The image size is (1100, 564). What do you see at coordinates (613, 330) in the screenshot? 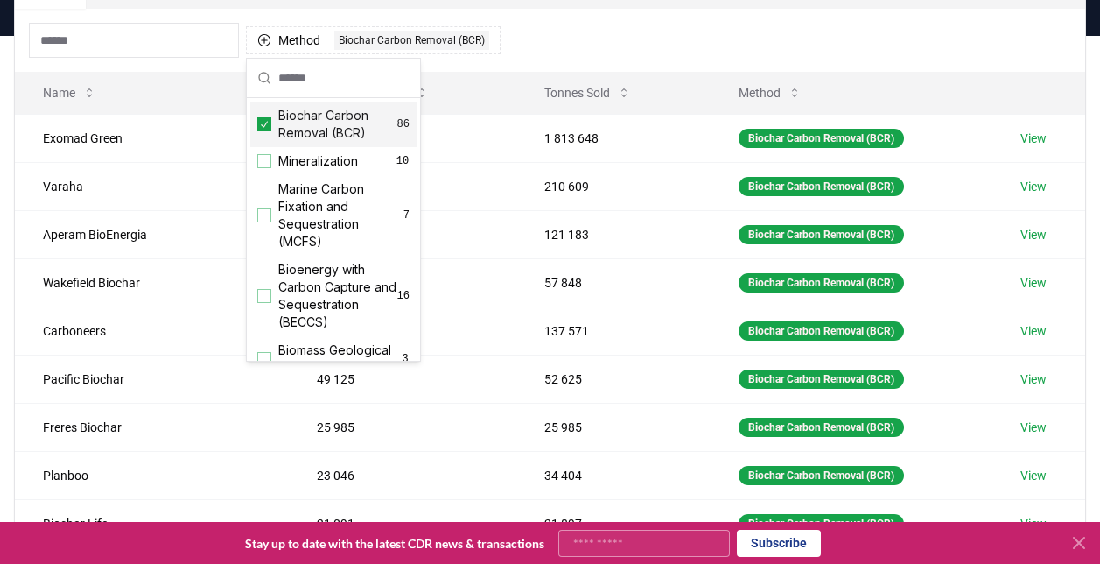
I see `td: 137 571` at bounding box center [613, 330].